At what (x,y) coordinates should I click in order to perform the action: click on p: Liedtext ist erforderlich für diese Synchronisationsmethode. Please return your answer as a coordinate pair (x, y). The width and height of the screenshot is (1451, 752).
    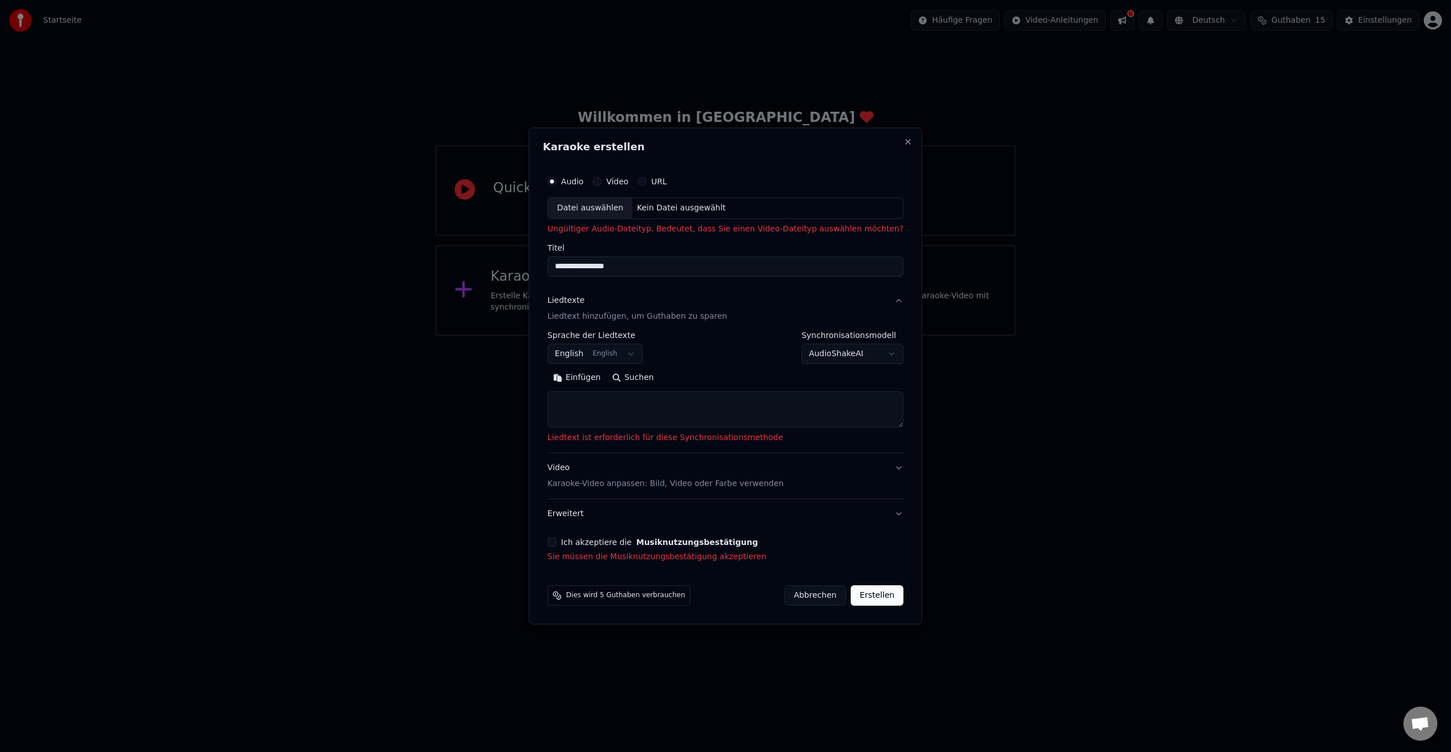
    Looking at the image, I should click on (726, 438).